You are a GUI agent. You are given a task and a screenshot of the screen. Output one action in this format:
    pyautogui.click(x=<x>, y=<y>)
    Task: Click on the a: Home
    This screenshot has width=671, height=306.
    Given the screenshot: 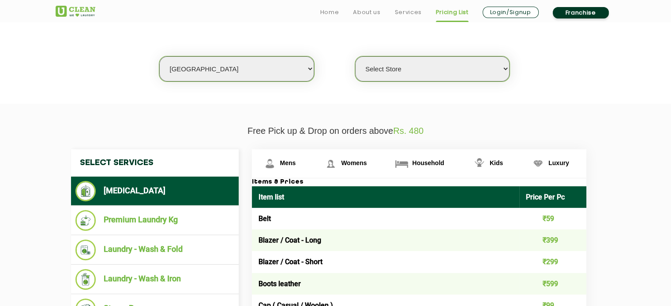 What is the action you would take?
    pyautogui.click(x=329, y=12)
    